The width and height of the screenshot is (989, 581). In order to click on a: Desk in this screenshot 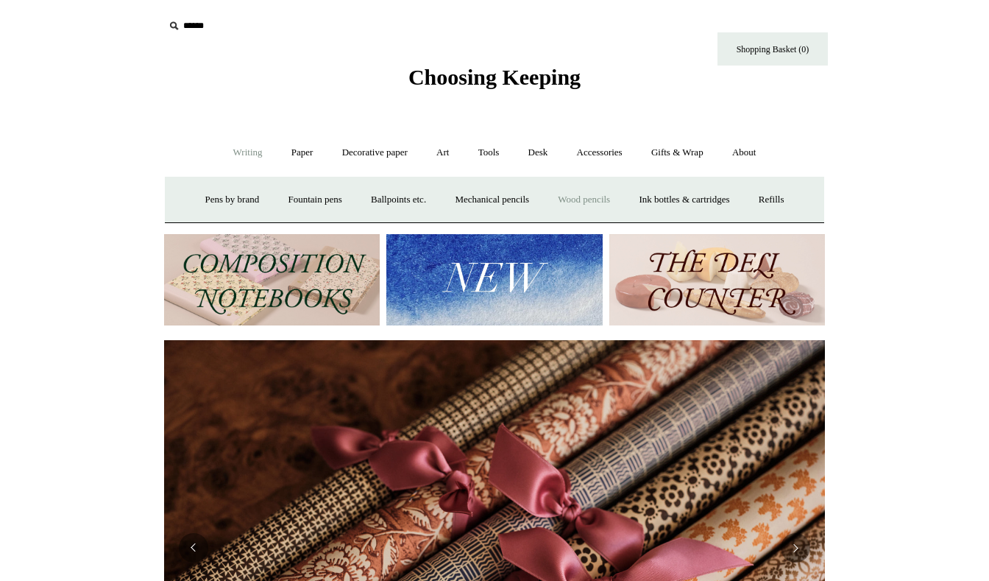, I will do `click(538, 152)`.